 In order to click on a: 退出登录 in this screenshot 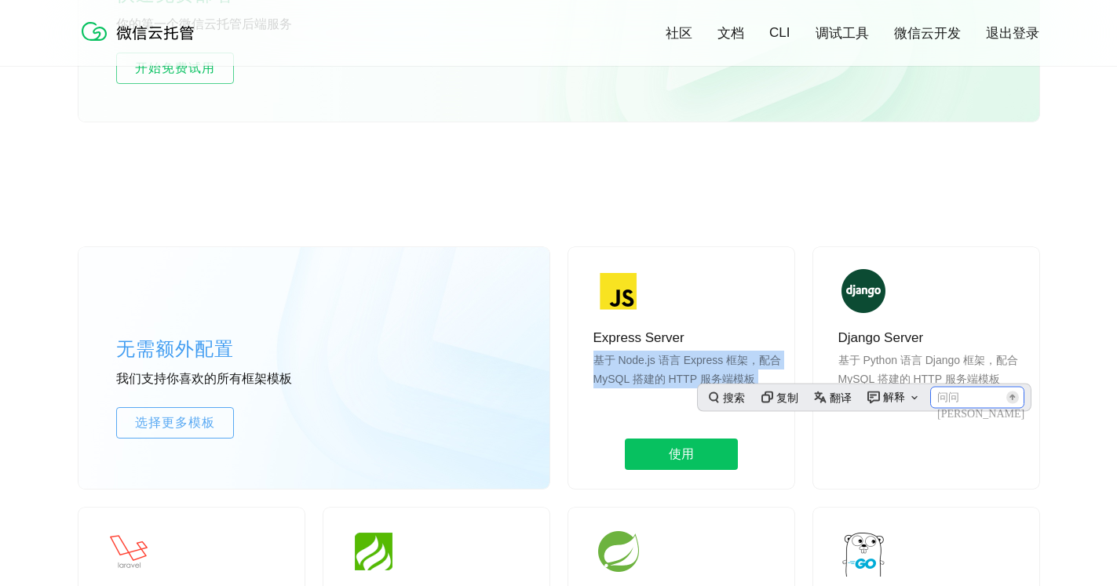, I will do `click(1012, 33)`.